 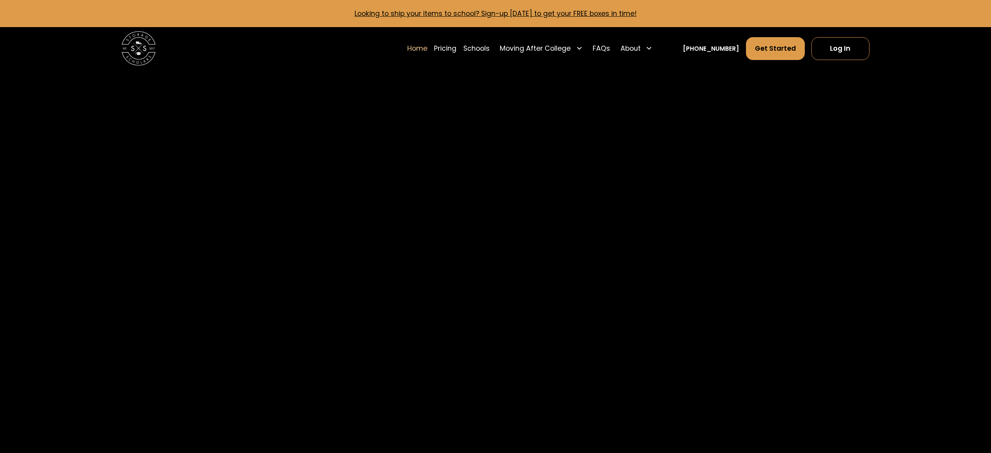 I want to click on div: Moving After College, so click(x=535, y=48).